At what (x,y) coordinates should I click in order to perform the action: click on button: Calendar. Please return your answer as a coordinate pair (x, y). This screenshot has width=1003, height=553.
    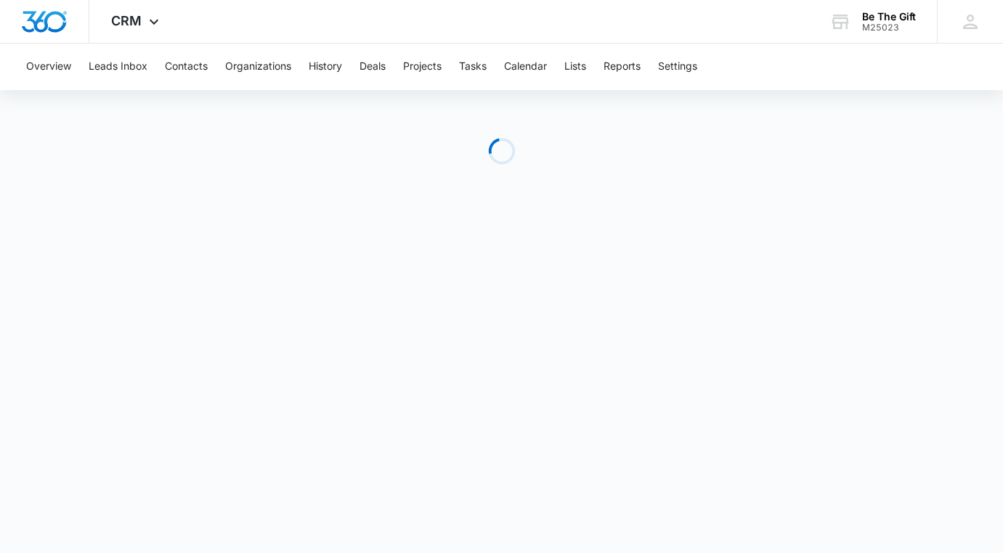
    Looking at the image, I should click on (525, 67).